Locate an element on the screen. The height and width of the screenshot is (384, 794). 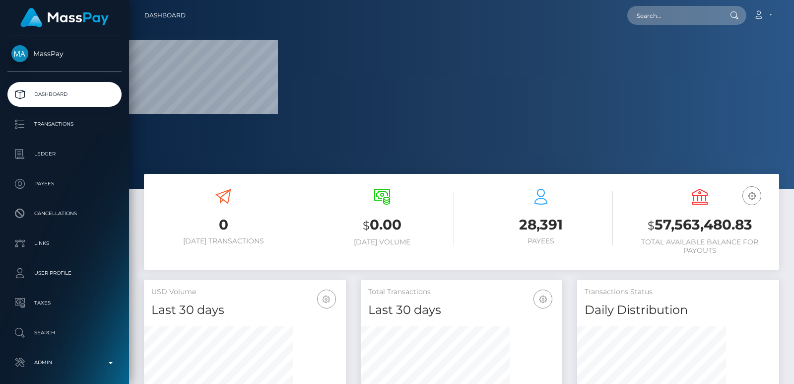
p: Transactions is located at coordinates (64, 124).